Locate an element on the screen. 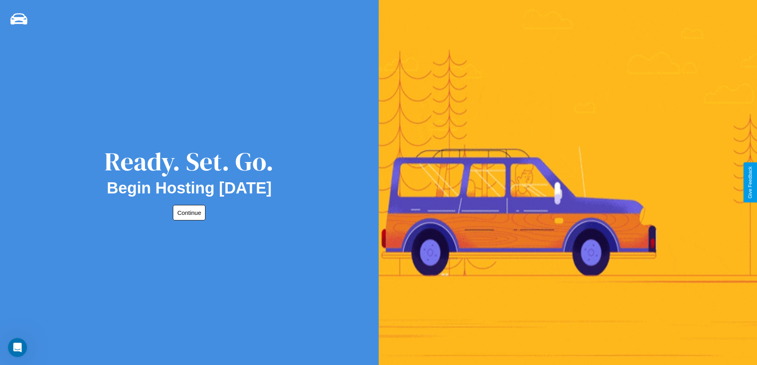  button: Continue is located at coordinates (189, 212).